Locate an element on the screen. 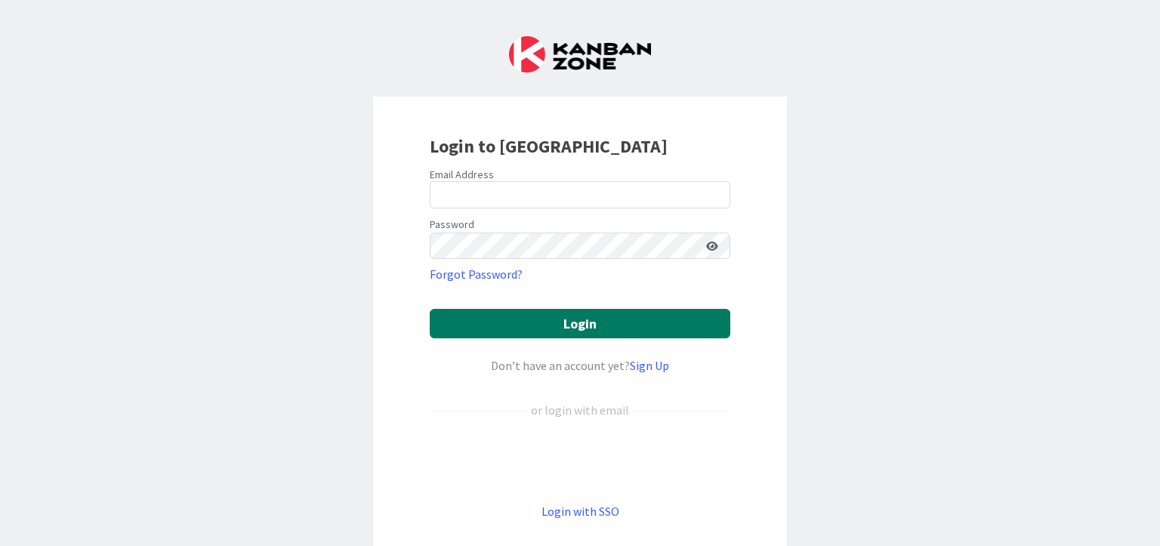 The image size is (1160, 546). button: Login is located at coordinates (580, 323).